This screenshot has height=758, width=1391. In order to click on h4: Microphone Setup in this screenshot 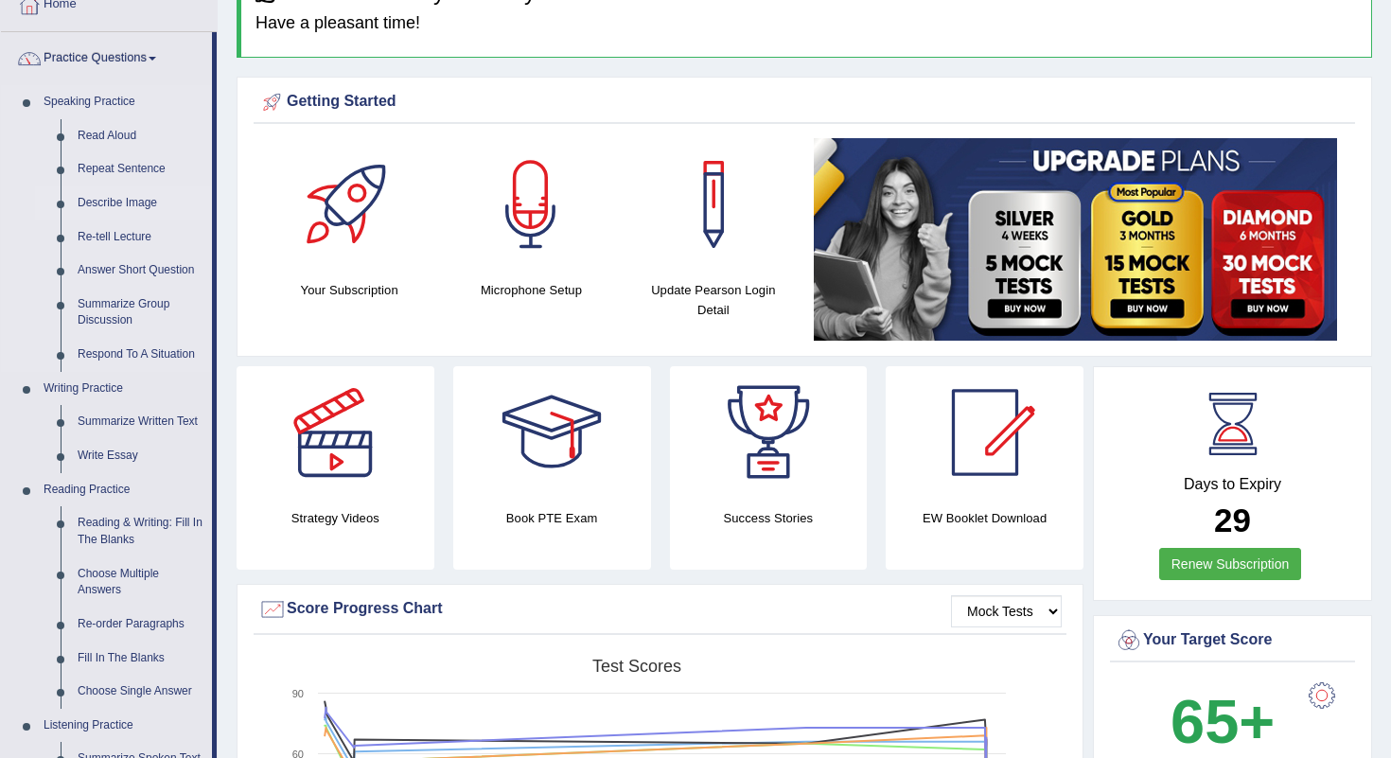, I will do `click(531, 289)`.